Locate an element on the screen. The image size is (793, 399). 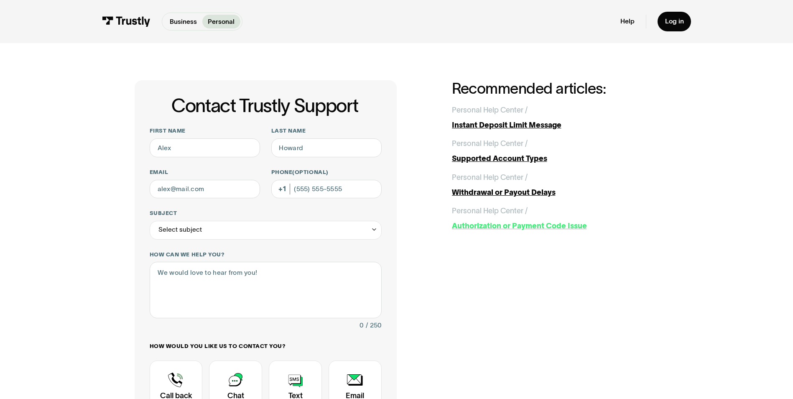
input: Alex is located at coordinates (205, 148).